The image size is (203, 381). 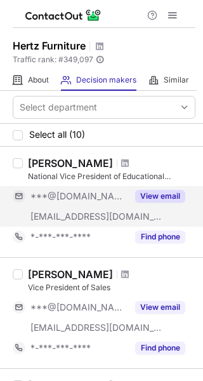 I want to click on span: Decision makers, so click(x=106, y=80).